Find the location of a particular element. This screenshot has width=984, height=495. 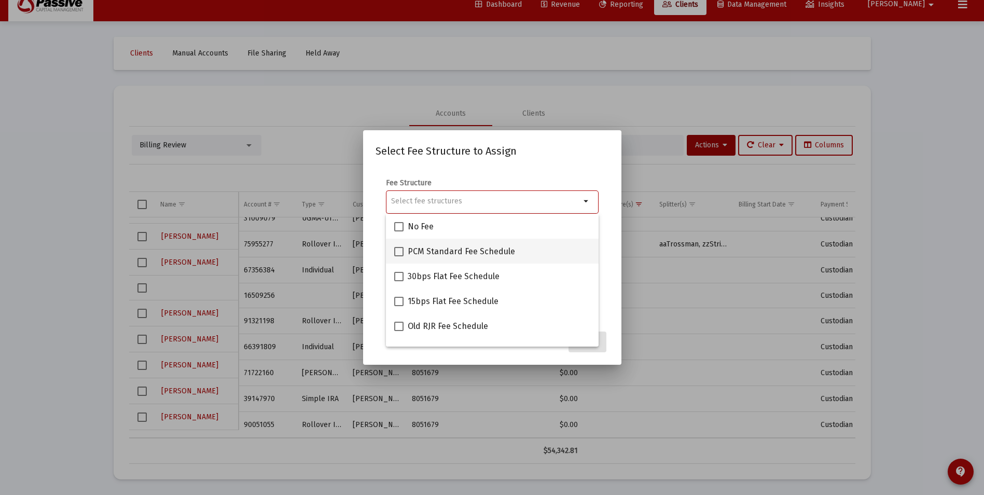

input: Select fee structures is located at coordinates (485, 201).